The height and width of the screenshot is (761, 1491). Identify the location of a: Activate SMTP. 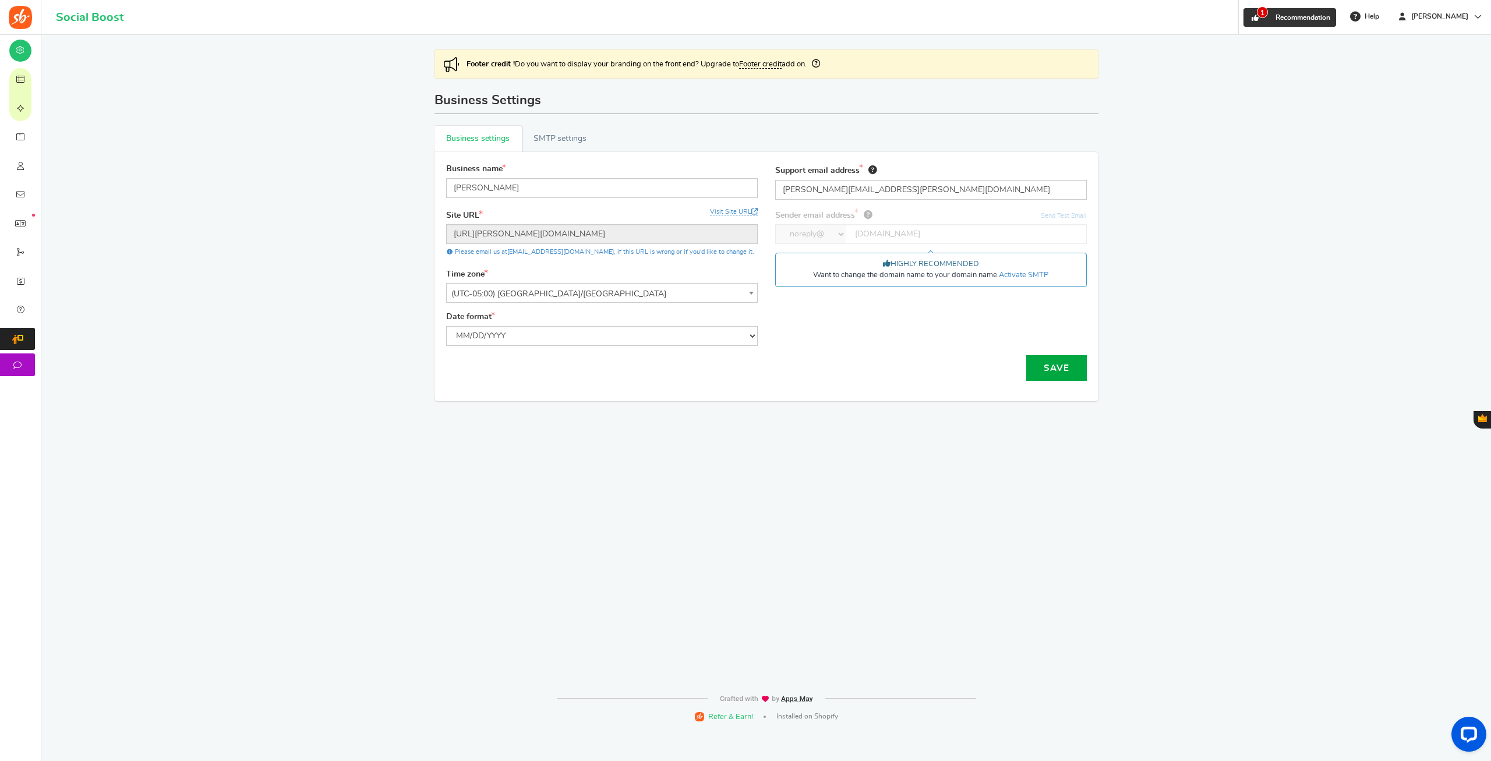
(1023, 275).